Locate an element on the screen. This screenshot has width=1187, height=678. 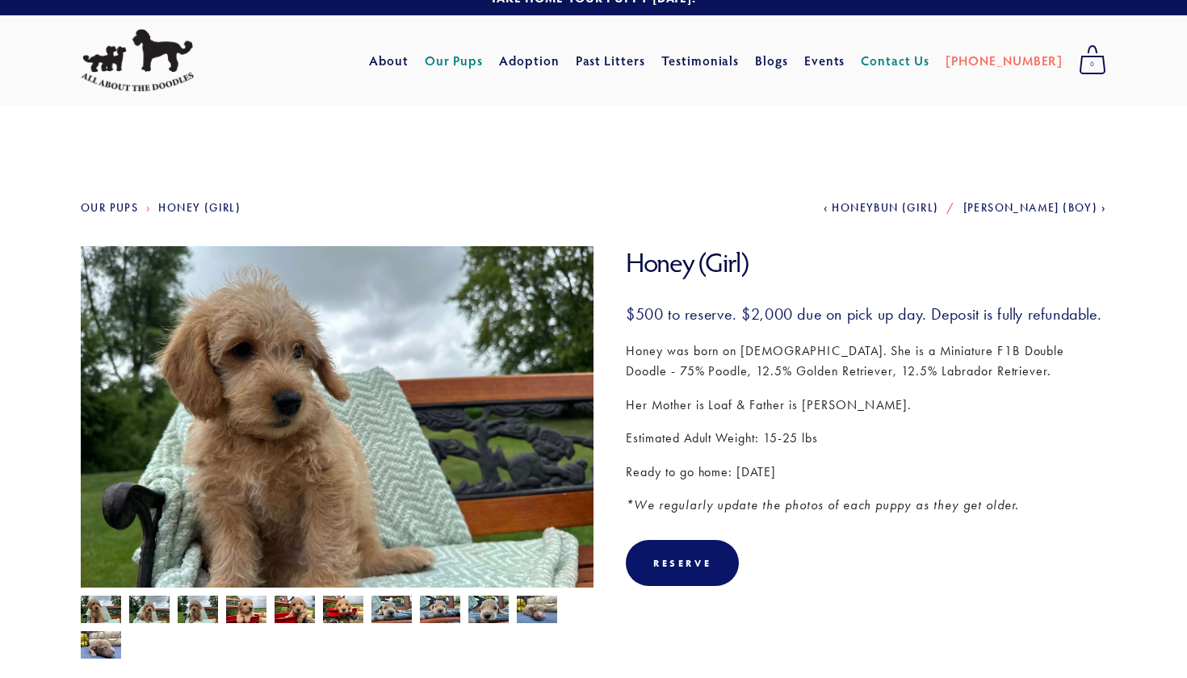
div: Reserve is located at coordinates (682, 563).